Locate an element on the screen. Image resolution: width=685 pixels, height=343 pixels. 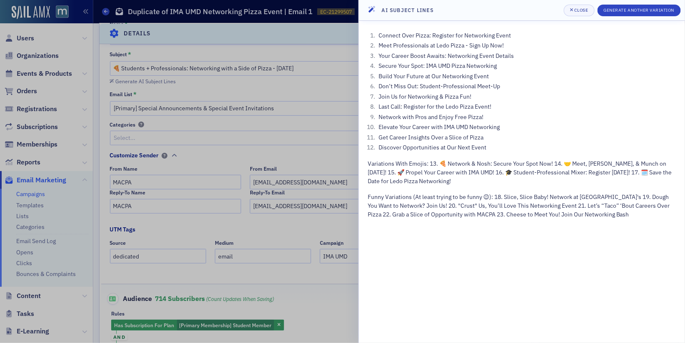
li: Join Us for Networking & Pizza Fun! is located at coordinates (526, 97).